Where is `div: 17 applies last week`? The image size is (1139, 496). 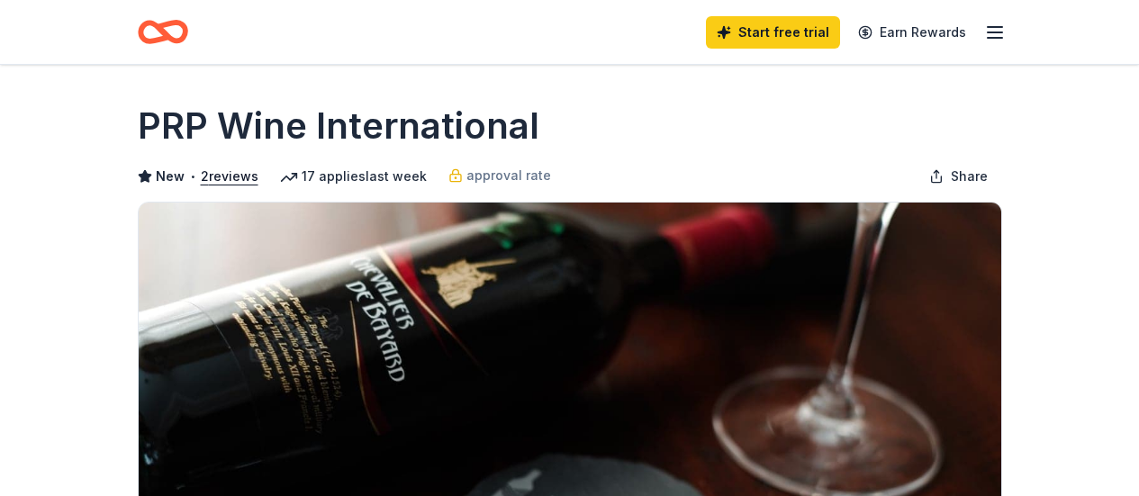
div: 17 applies last week is located at coordinates (353, 176).